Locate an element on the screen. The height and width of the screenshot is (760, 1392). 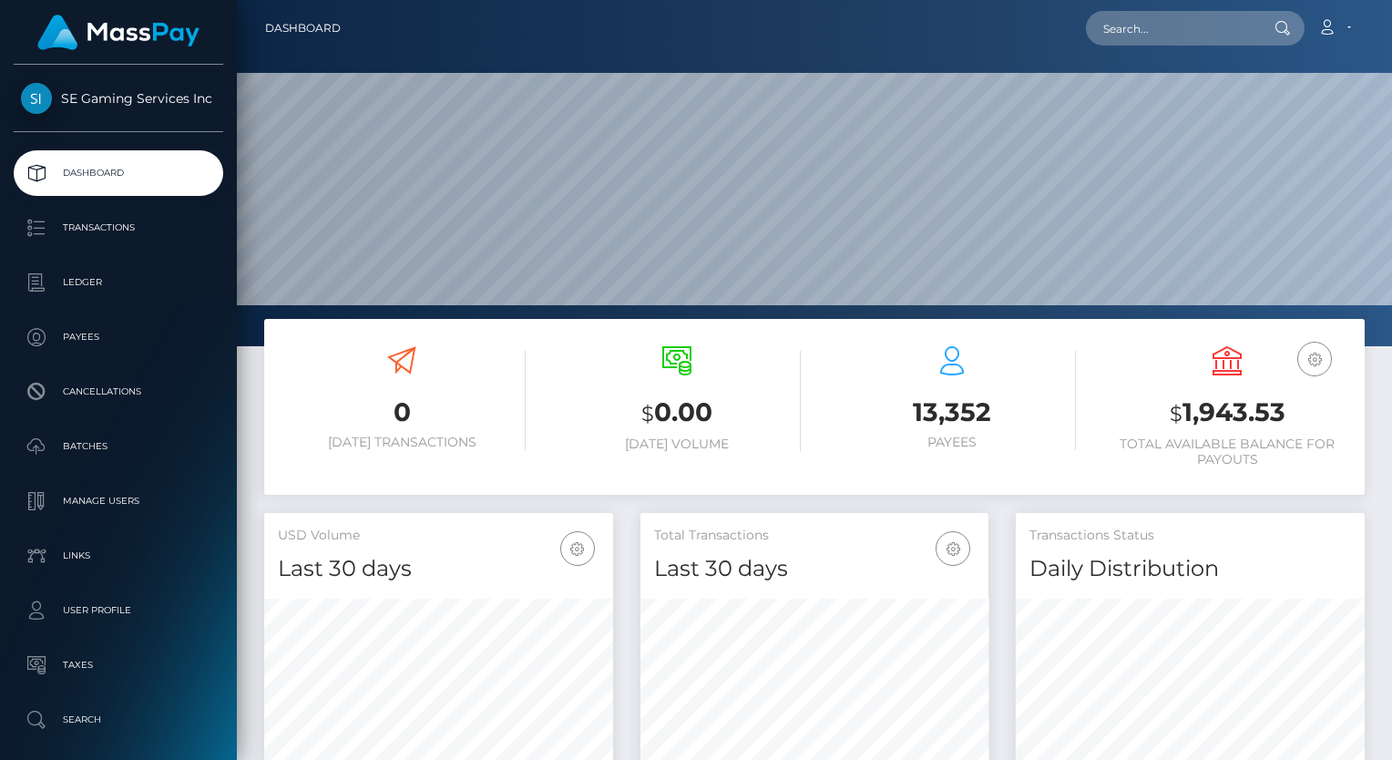
p: Transactions is located at coordinates (118, 228).